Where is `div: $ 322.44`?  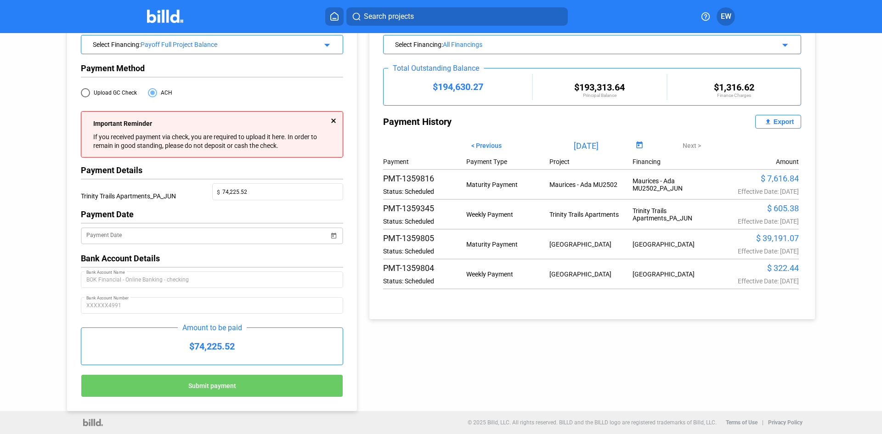 div: $ 322.44 is located at coordinates (757, 268).